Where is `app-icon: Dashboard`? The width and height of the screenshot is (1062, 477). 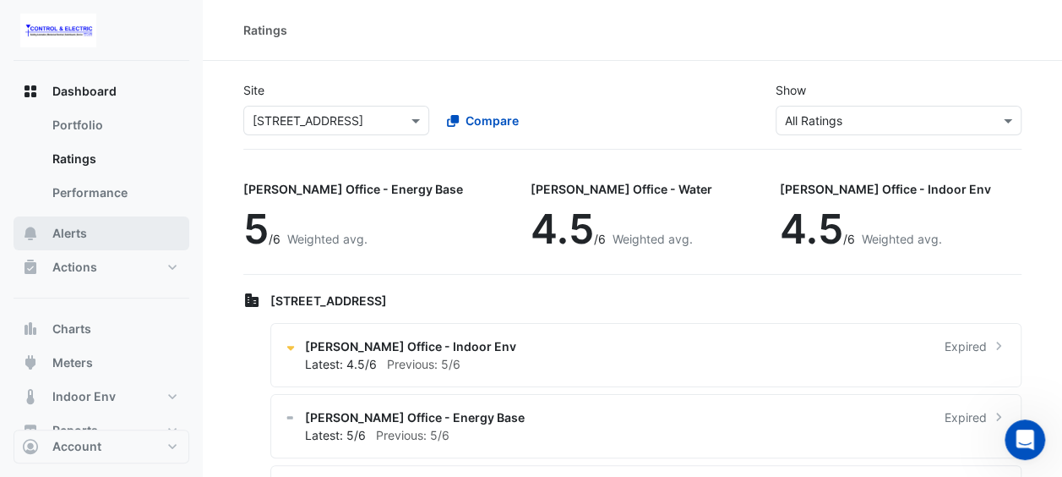
app-icon: Dashboard is located at coordinates (30, 91).